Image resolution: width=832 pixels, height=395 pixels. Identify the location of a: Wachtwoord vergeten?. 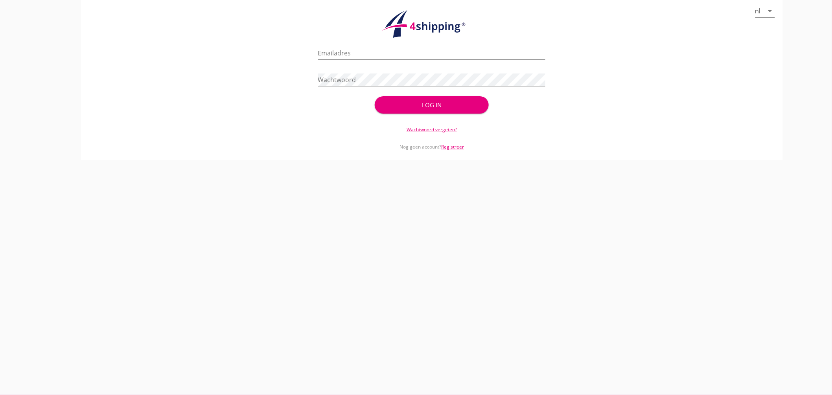
(432, 129).